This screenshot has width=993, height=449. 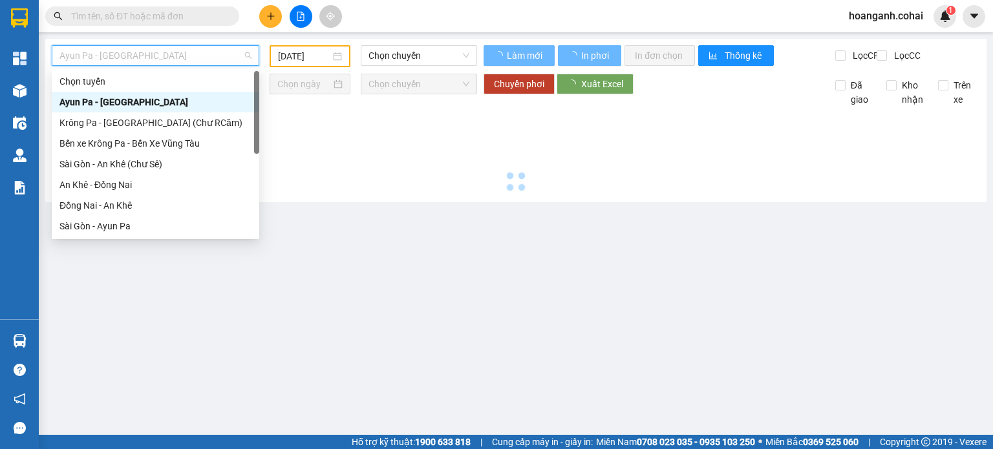 I want to click on span: plus, so click(x=271, y=16).